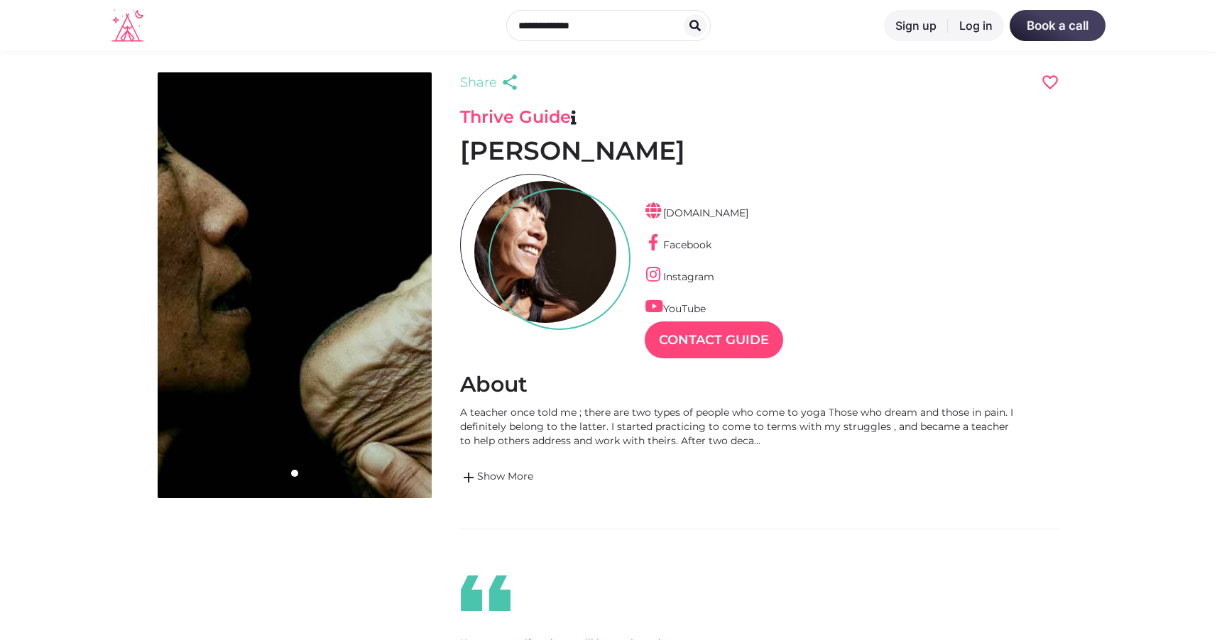 This screenshot has width=1217, height=640. What do you see at coordinates (760, 385) in the screenshot?
I see `h2: About` at bounding box center [760, 385].